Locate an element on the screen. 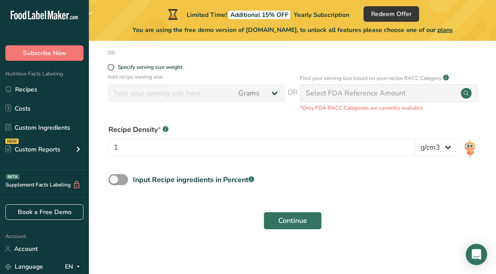 This screenshot has width=496, height=274. div: Open Intercom Messenger is located at coordinates (477, 255).